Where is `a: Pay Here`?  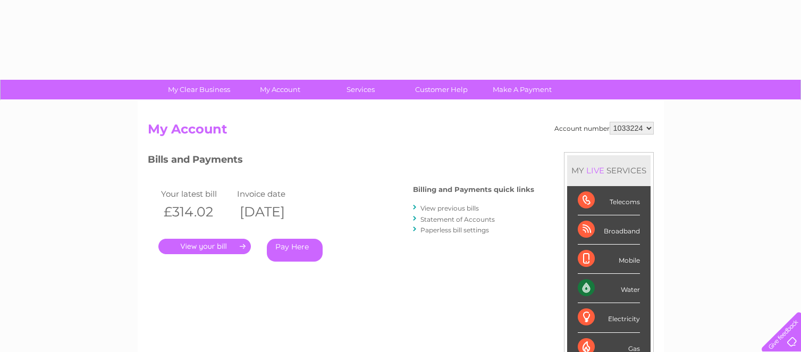 a: Pay Here is located at coordinates (294, 250).